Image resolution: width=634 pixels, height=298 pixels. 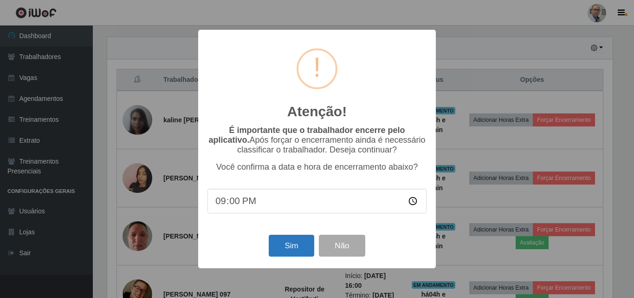 I want to click on p: Você confirma a data e hora de encerramento abaixo?, so click(x=317, y=167).